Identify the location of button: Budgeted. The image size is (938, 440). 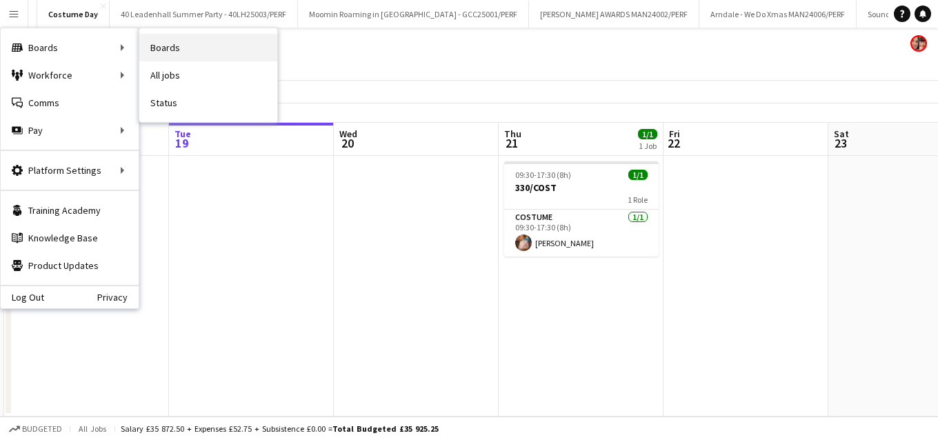
(35, 429).